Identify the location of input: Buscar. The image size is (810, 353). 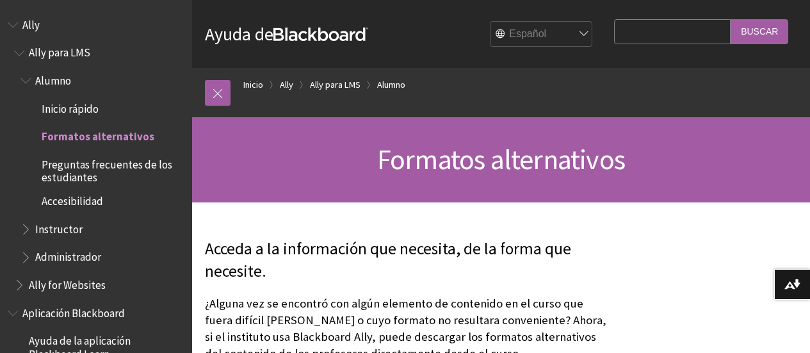
(759, 31).